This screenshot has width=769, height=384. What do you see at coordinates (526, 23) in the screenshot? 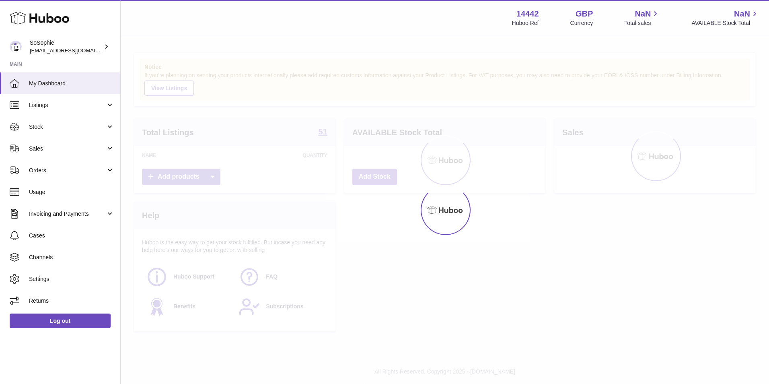
I see `div: Huboo Ref` at bounding box center [526, 23].